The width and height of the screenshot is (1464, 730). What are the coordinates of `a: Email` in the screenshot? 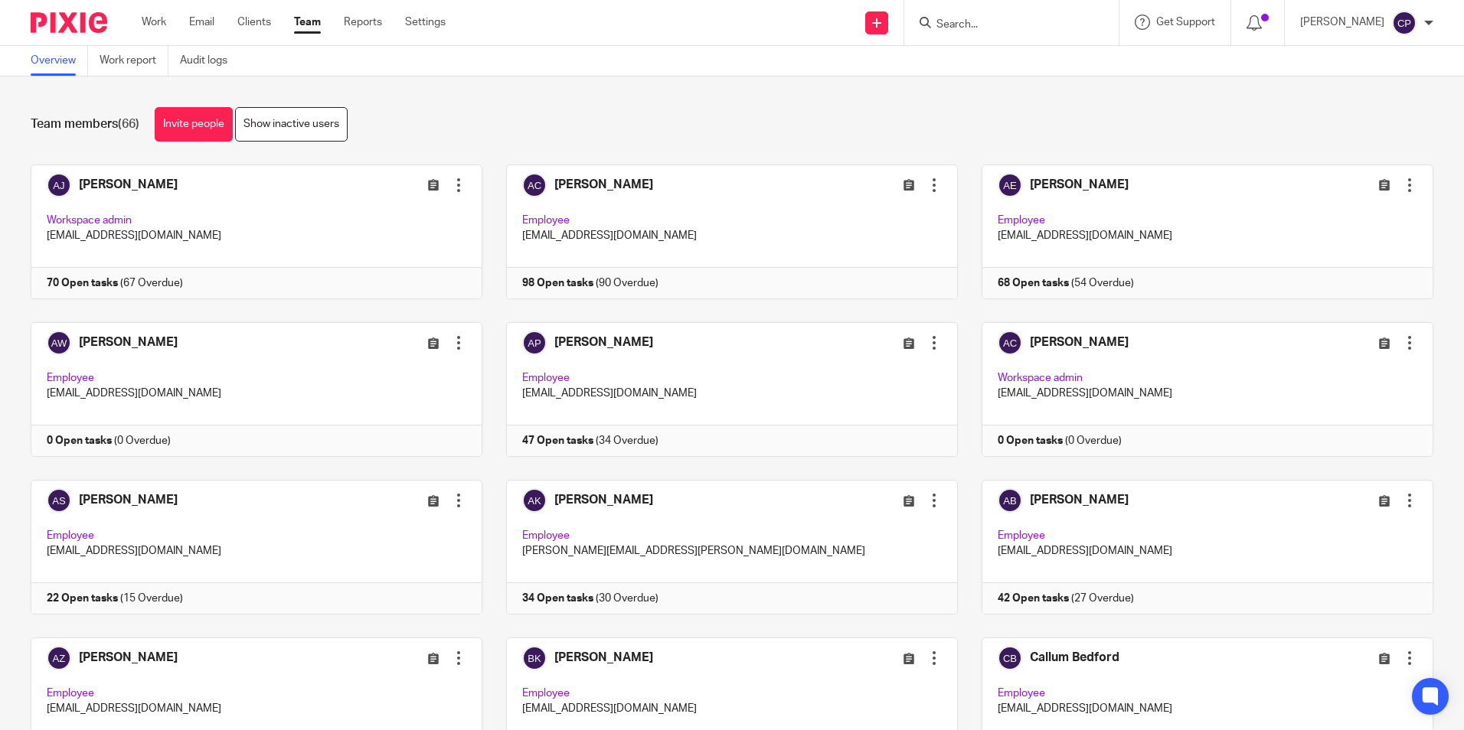 It's located at (201, 22).